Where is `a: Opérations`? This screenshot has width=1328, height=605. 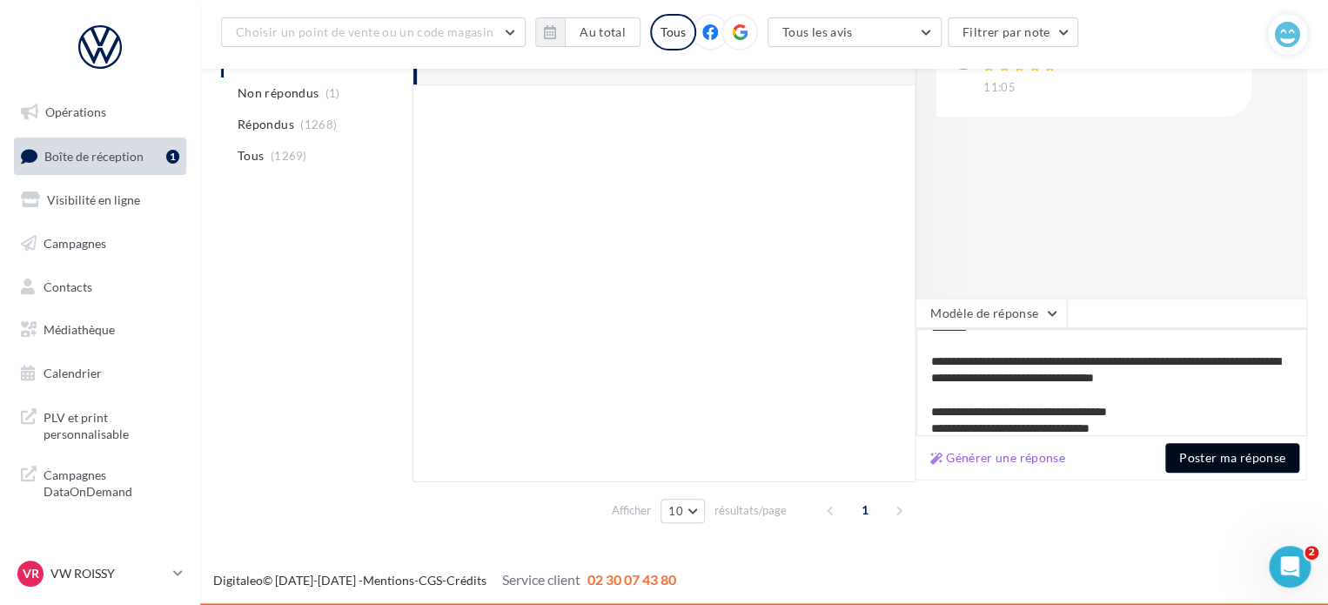
a: Opérations is located at coordinates (100, 112).